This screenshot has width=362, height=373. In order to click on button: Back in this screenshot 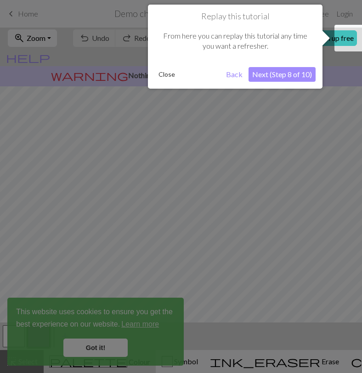, I will do `click(234, 74)`.